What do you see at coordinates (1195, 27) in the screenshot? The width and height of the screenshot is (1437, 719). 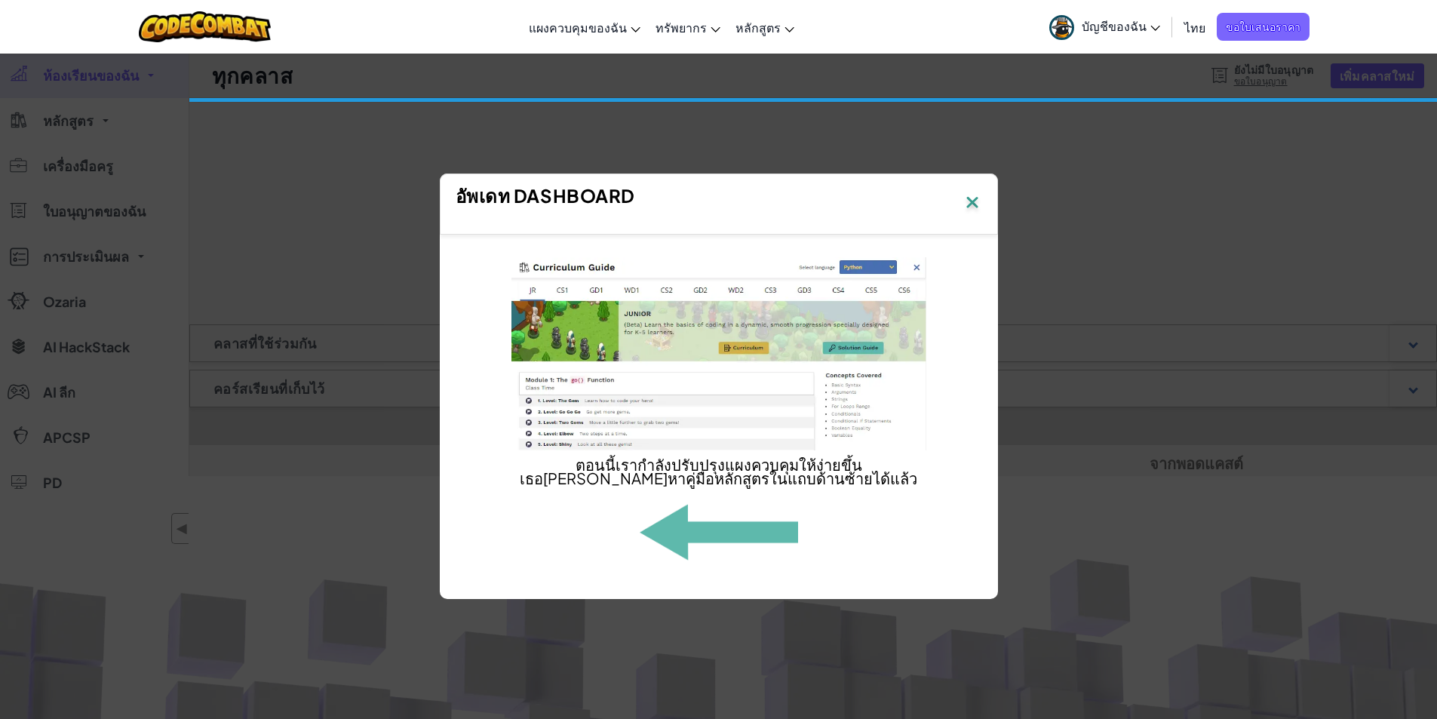 I see `span: ไทย` at bounding box center [1195, 27].